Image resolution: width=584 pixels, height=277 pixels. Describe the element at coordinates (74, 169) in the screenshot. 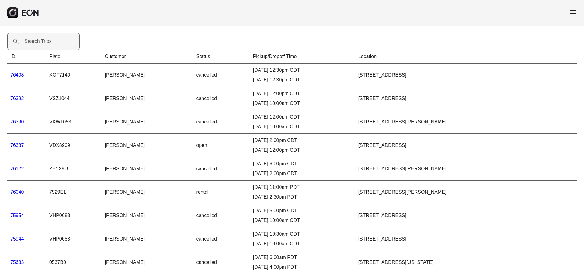

I see `td: ZH1X9U` at that location.